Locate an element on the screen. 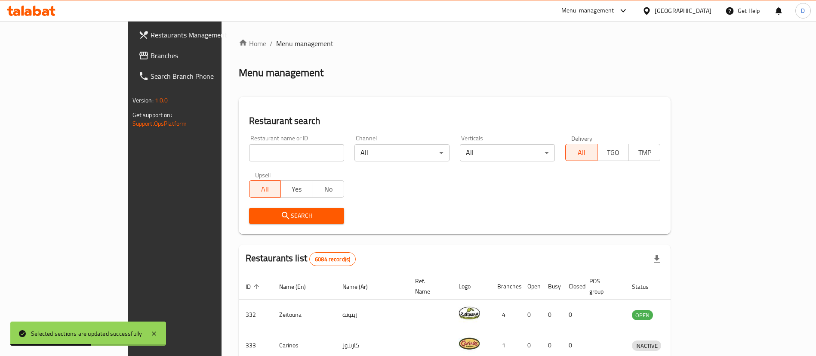  span: POS group is located at coordinates (602, 286).